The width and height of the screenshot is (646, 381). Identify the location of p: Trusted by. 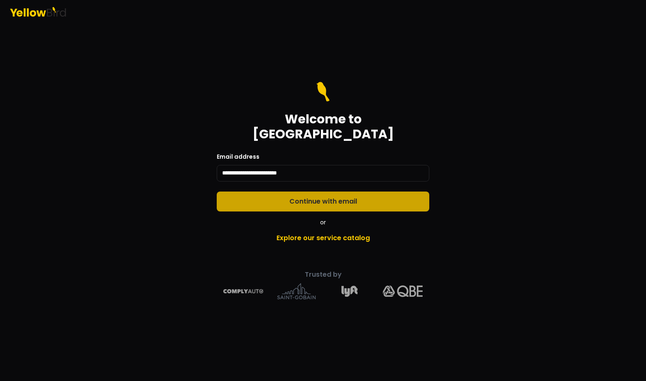
(323, 275).